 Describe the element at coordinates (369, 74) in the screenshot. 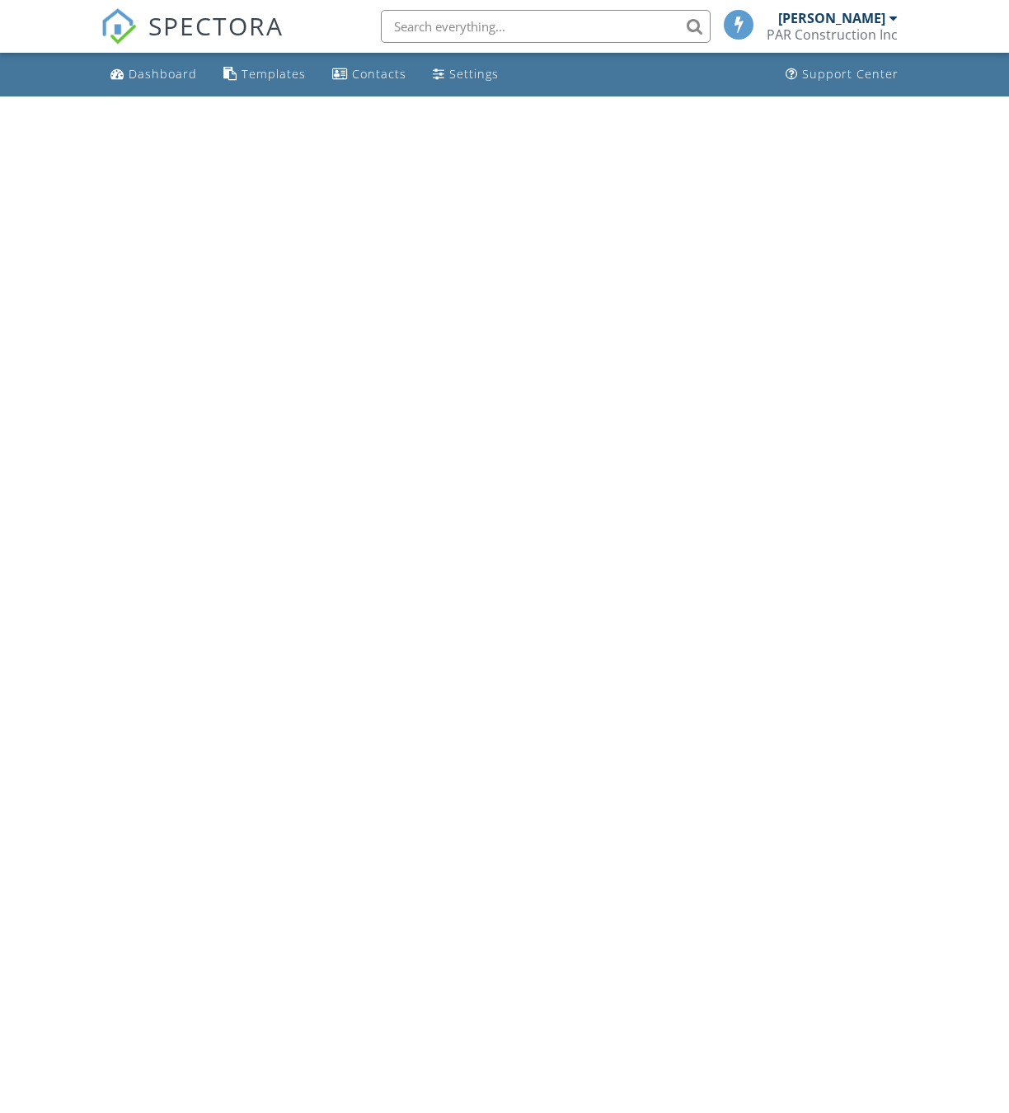

I see `a: Contacts` at that location.